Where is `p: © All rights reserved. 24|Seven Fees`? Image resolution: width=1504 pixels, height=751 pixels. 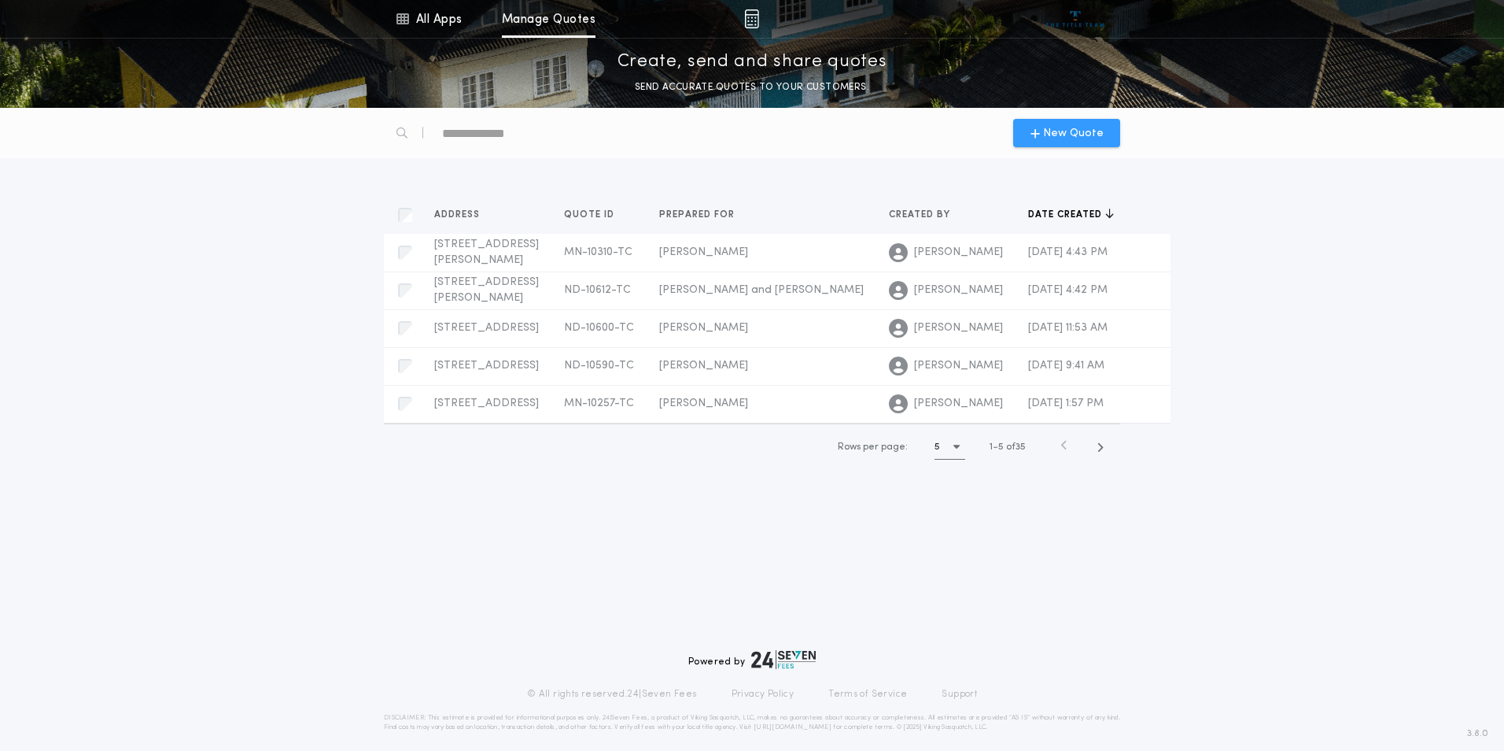 p: © All rights reserved. 24|Seven Fees is located at coordinates (612, 694).